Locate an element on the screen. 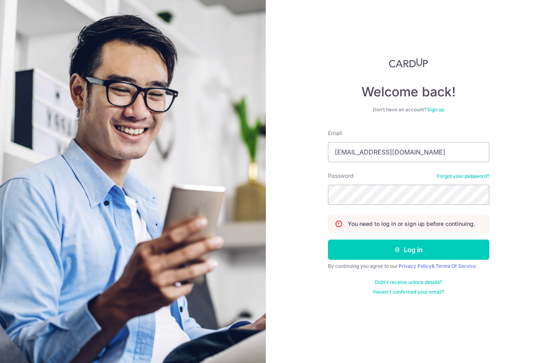 The height and width of the screenshot is (363, 551). a: Haven't confirmed your email? is located at coordinates (409, 292).